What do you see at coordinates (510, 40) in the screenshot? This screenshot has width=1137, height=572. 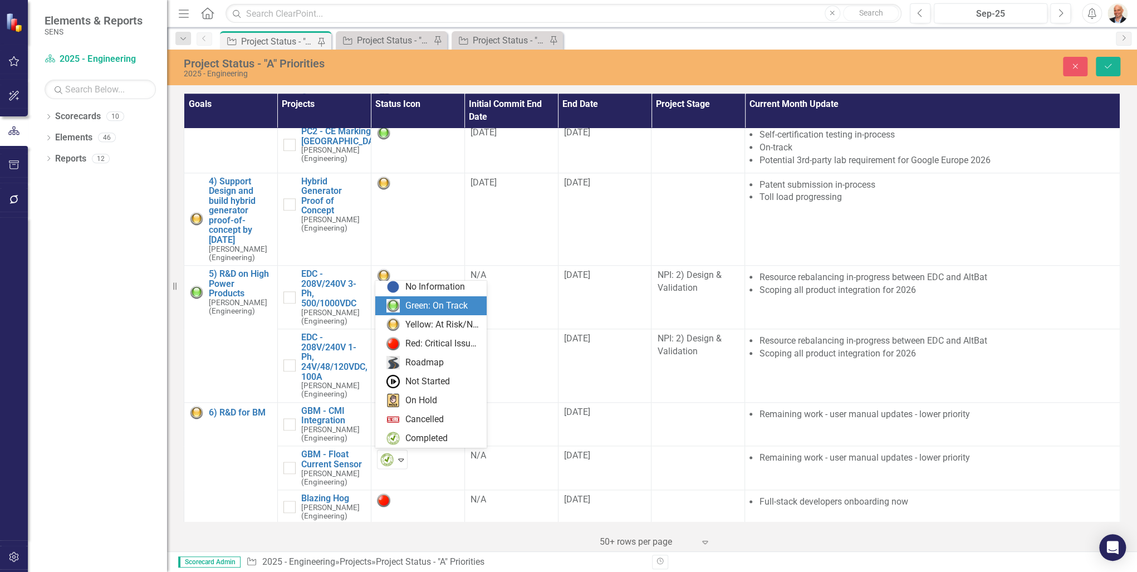 I see `div: Project Status - "C" Priorities` at bounding box center [510, 40].